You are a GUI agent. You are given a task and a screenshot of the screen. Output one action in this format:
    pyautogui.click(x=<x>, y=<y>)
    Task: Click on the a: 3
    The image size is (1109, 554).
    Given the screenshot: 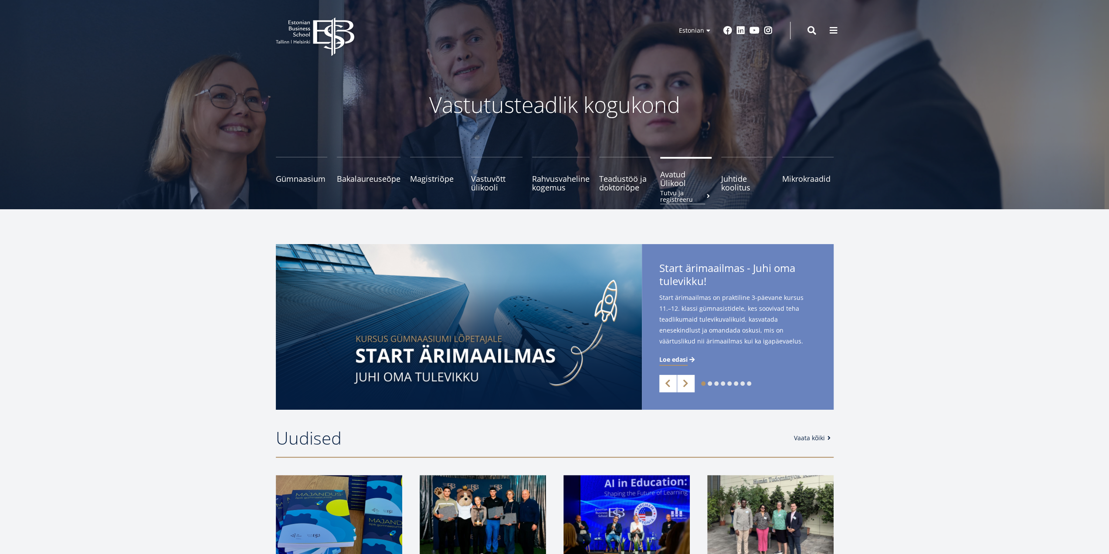 What is the action you would take?
    pyautogui.click(x=716, y=384)
    